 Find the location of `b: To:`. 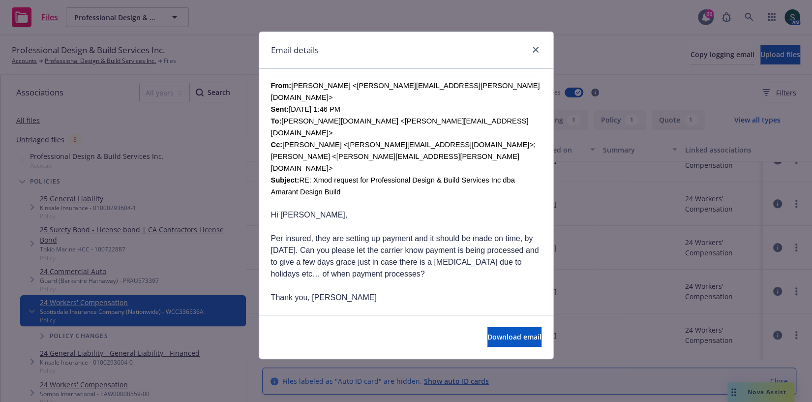

b: To: is located at coordinates (276, 121).